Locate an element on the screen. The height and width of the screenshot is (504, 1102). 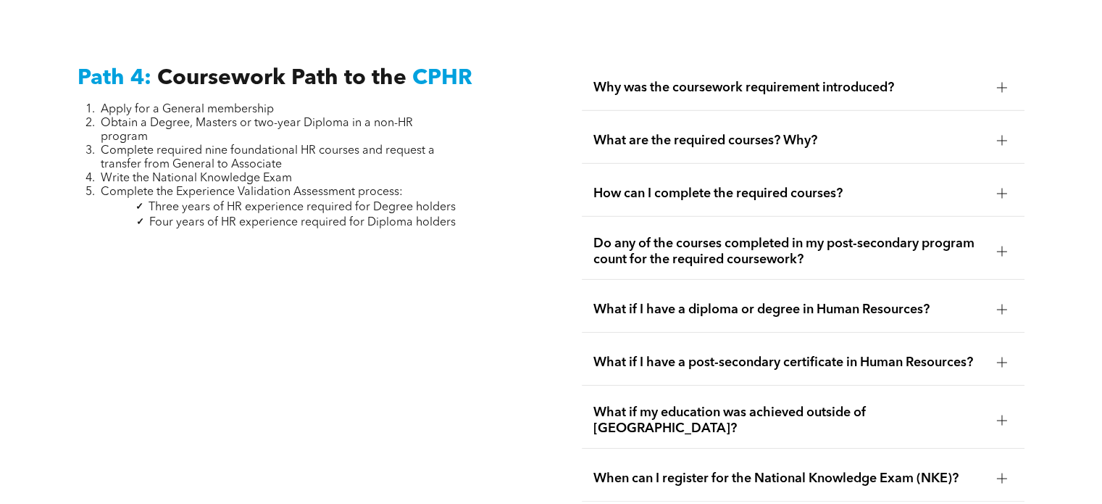
span: What are the required courses? Why? is located at coordinates (789, 141).